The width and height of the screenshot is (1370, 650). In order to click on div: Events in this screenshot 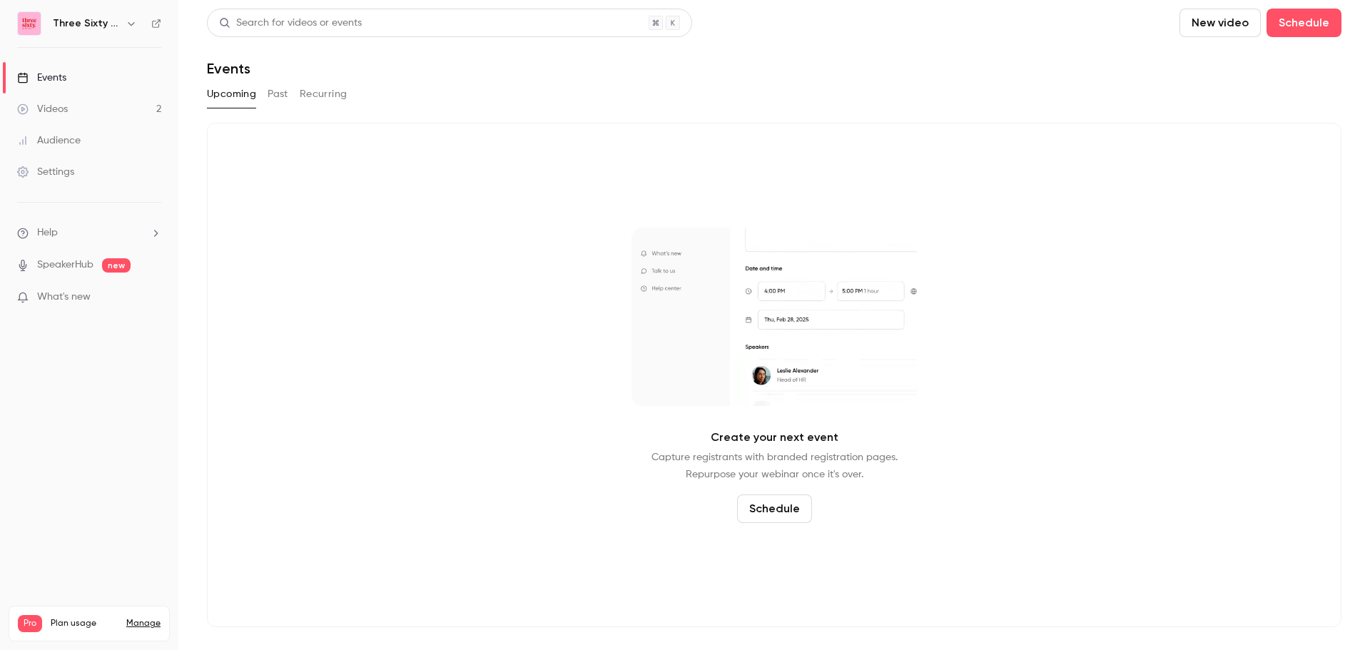, I will do `click(41, 78)`.